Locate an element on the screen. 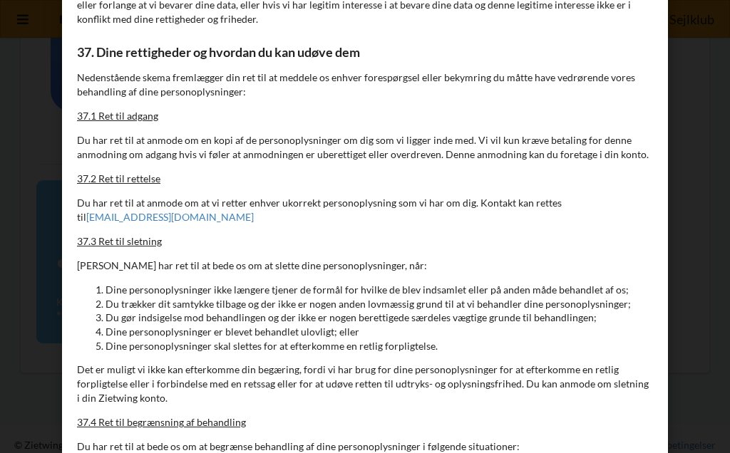 The width and height of the screenshot is (730, 453). li: Dine personoplysninger er blevet behandlet ulovligt; eller is located at coordinates (379, 332).